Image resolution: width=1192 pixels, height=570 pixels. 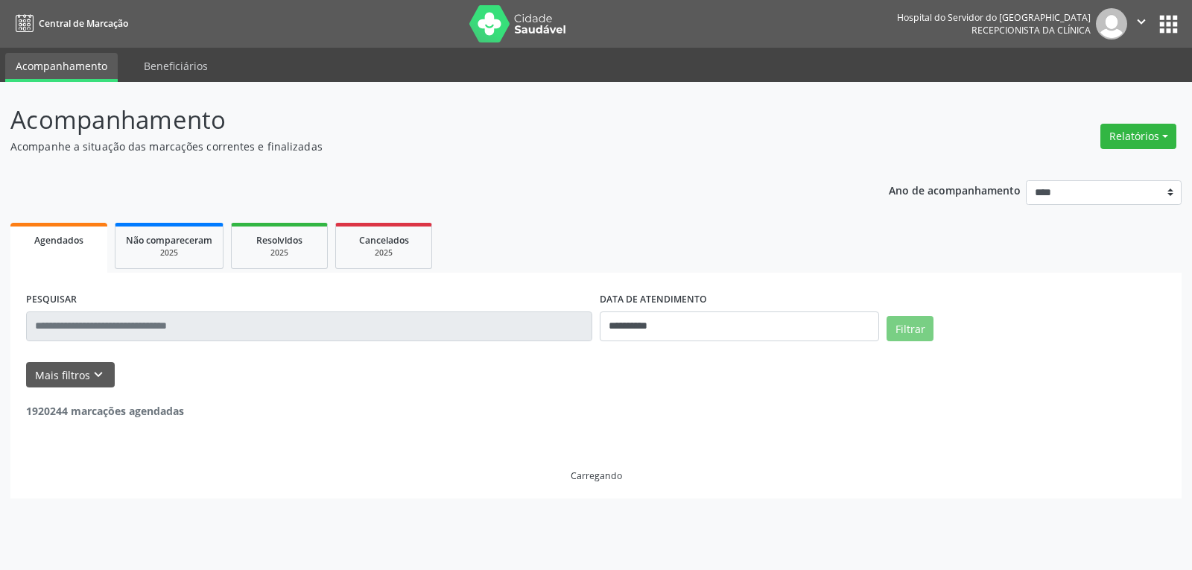 What do you see at coordinates (51, 300) in the screenshot?
I see `label: PESQUISAR` at bounding box center [51, 300].